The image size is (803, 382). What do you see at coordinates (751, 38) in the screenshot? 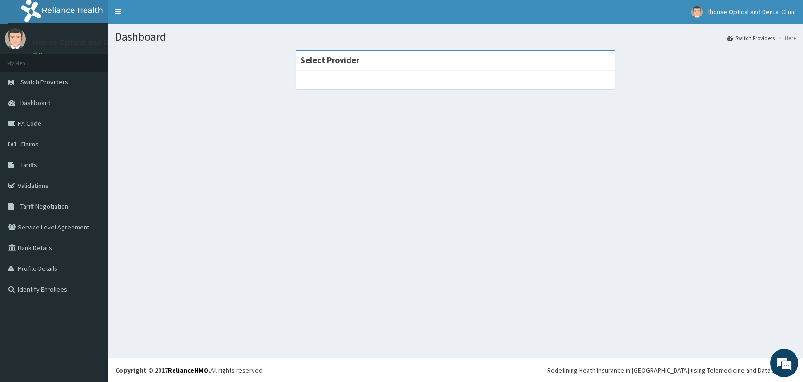
I see `a: Switch Providers` at bounding box center [751, 38].